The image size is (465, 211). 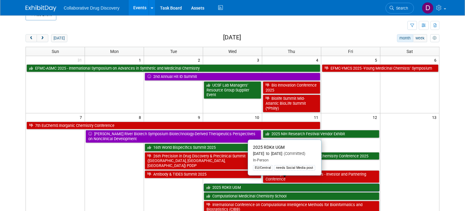 I want to click on span: 6, so click(x=436, y=60).